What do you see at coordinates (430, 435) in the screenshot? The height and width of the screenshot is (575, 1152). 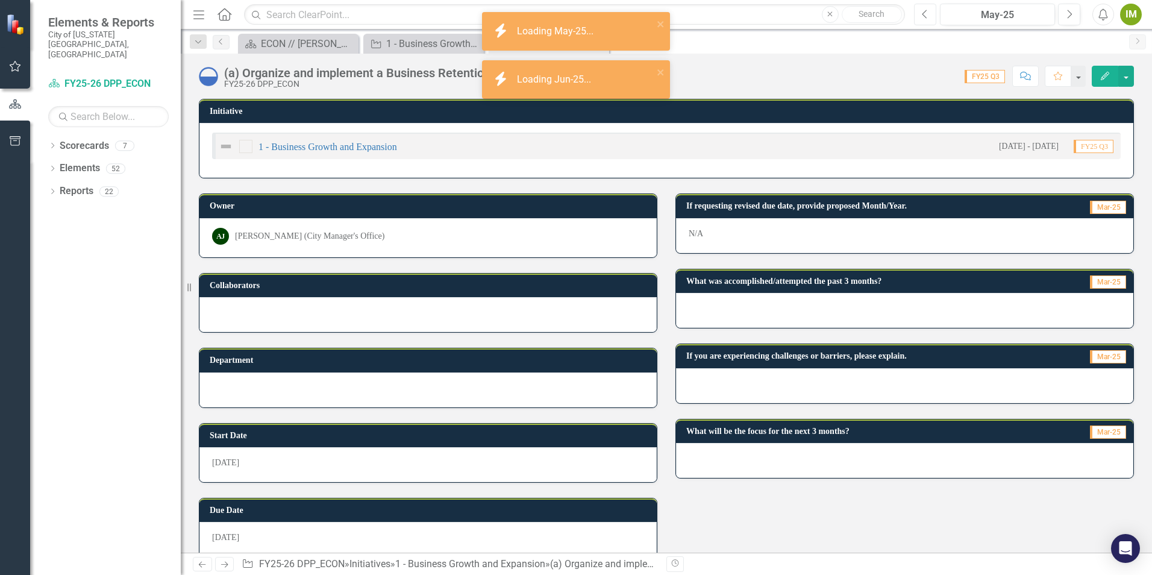 I see `h3: Start Date` at bounding box center [430, 435].